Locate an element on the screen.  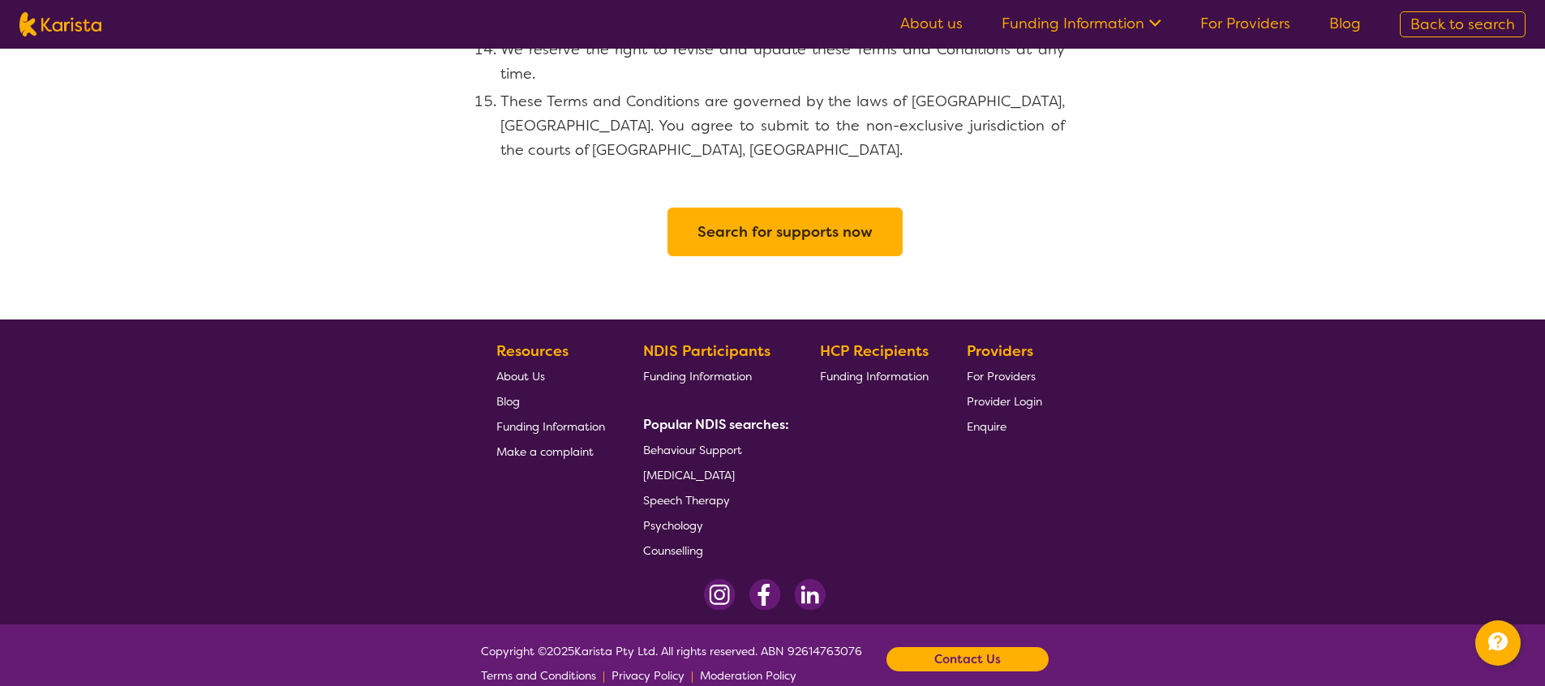
a: Speech Therapy is located at coordinates (713, 500).